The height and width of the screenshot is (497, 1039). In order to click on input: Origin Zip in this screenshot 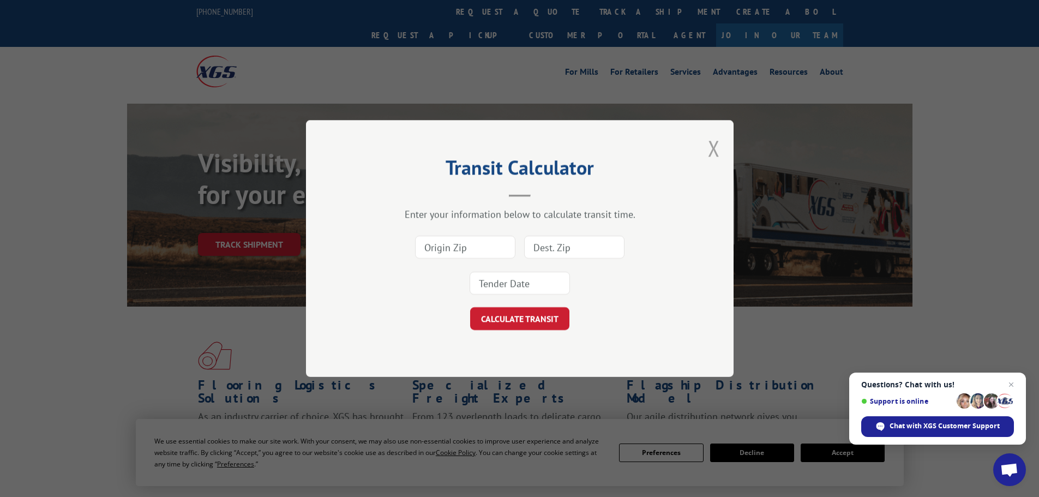, I will do `click(465, 247)`.